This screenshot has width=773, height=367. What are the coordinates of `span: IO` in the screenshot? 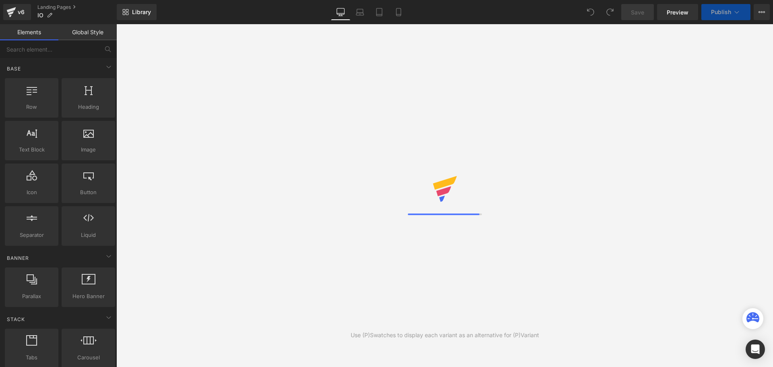 It's located at (40, 15).